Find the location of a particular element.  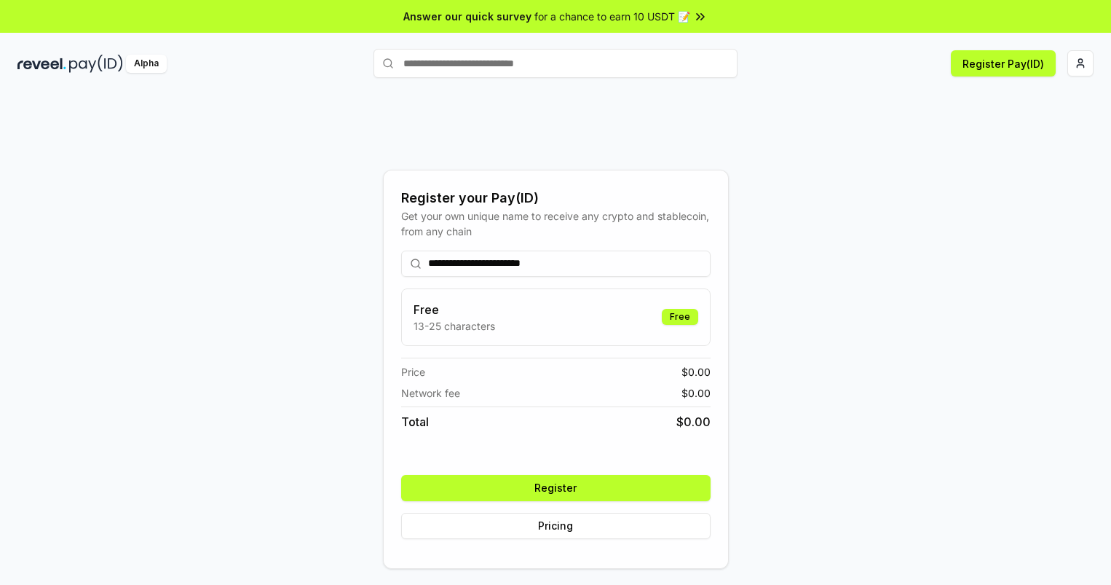

button: Pricing is located at coordinates (555, 526).